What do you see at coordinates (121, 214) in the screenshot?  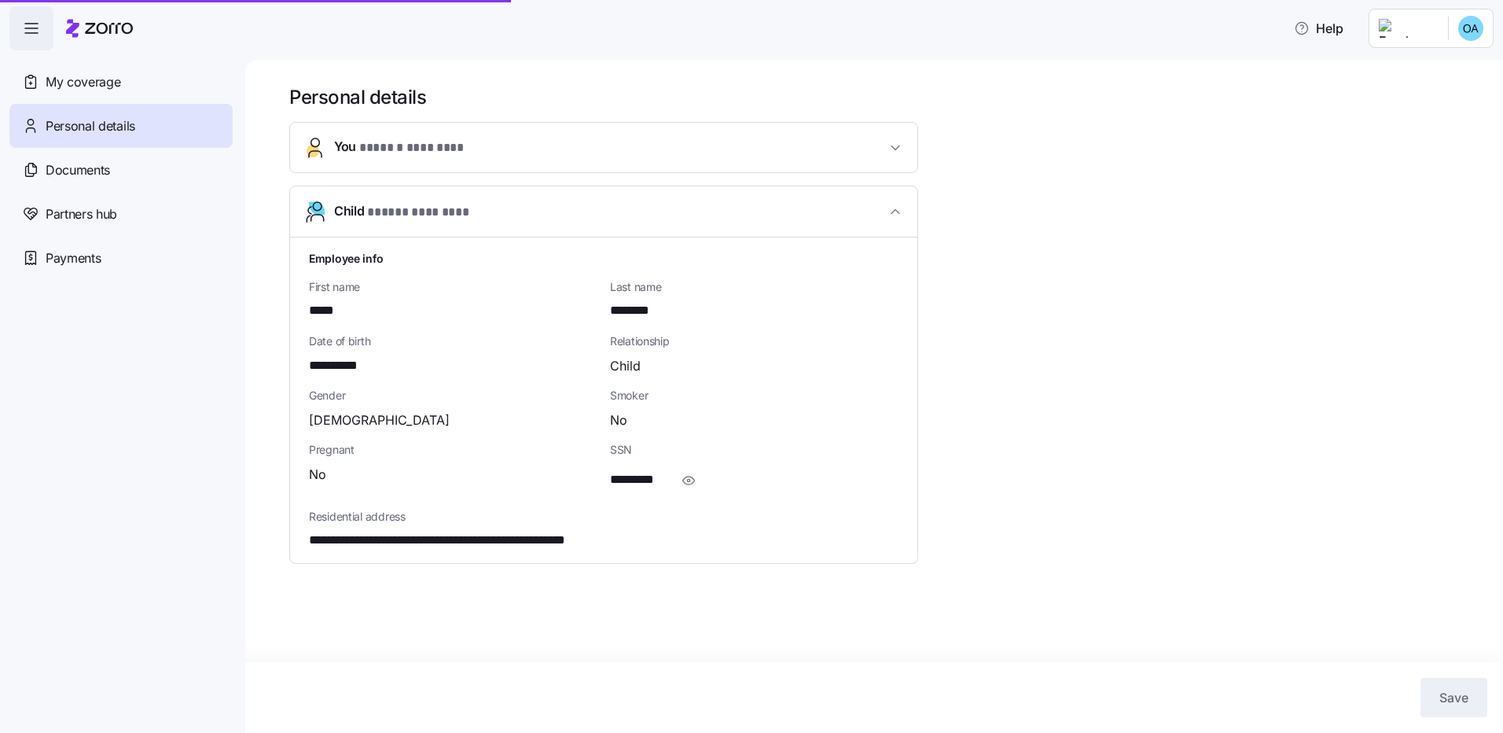 I see `a: Partners hub` at bounding box center [121, 214].